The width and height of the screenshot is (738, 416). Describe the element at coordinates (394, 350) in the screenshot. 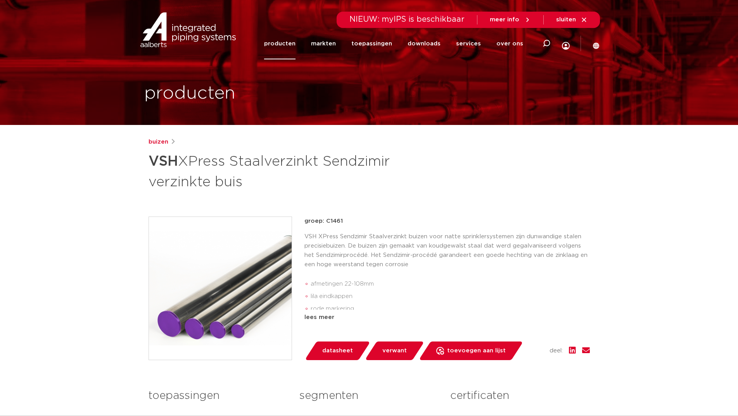

I see `span: verwant` at that location.